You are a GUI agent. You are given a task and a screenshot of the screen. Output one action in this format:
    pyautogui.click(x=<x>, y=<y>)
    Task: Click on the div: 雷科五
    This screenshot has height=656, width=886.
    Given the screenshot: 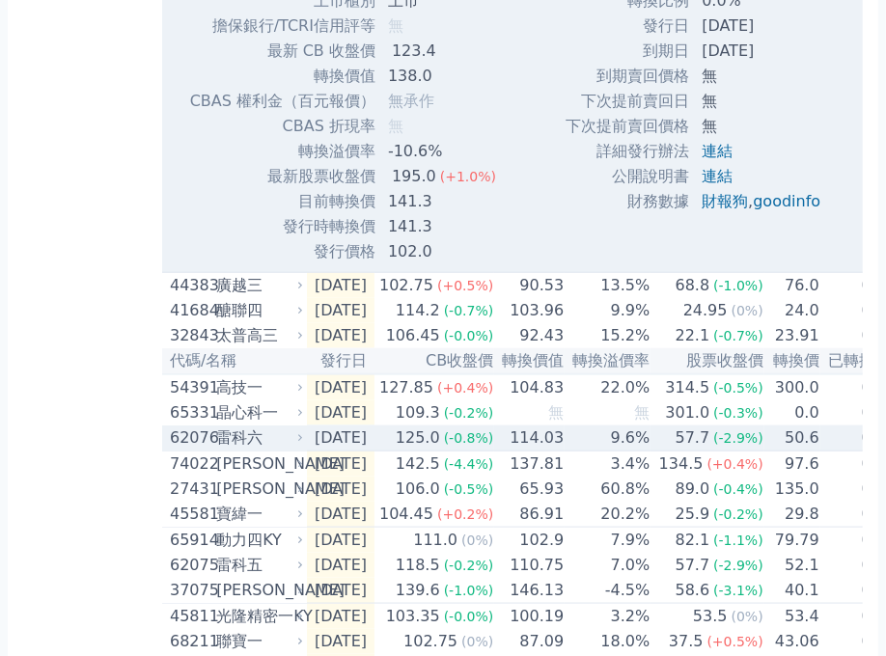 What is the action you would take?
    pyautogui.click(x=258, y=565)
    